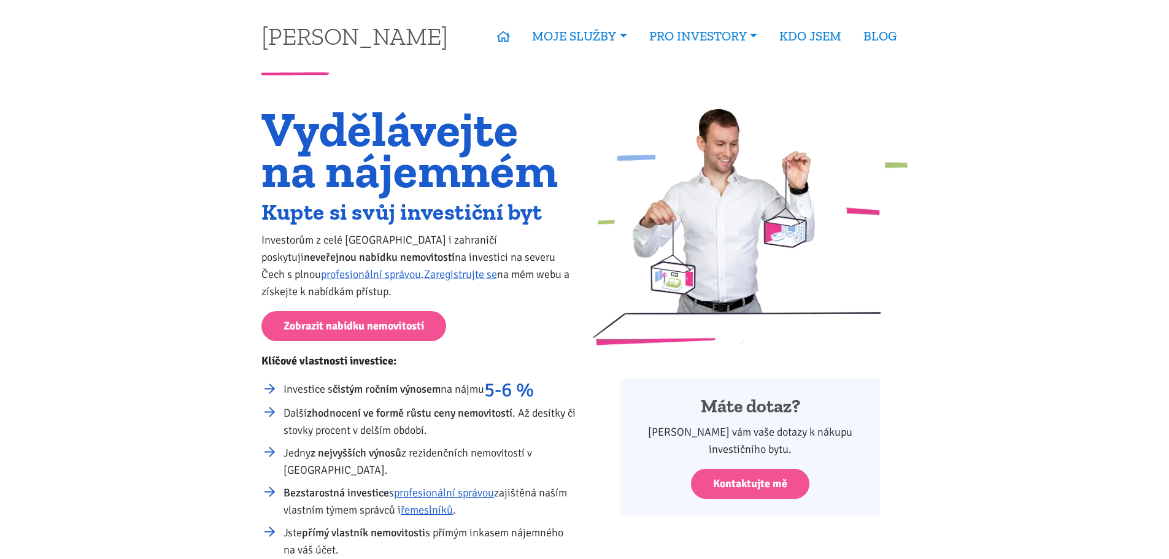 This screenshot has width=1169, height=559. Describe the element at coordinates (418, 212) in the screenshot. I see `h2: Kupte si svůj investiční byt` at that location.